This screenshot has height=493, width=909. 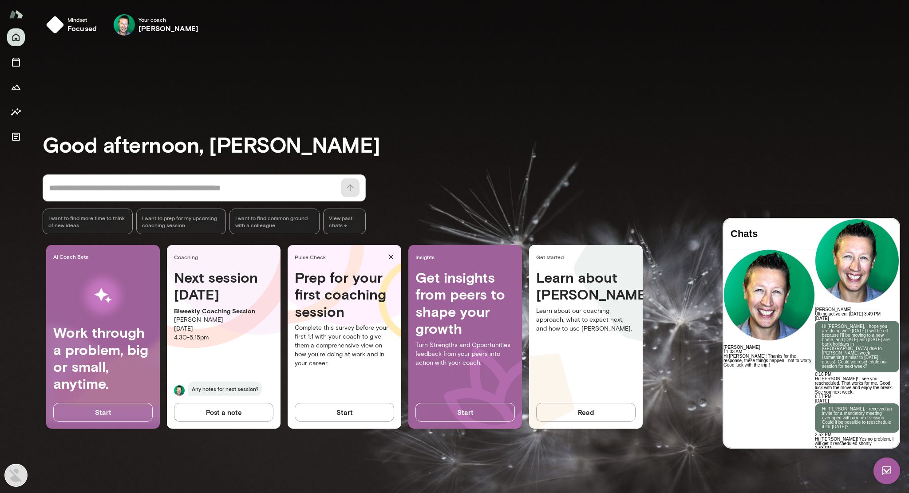 What do you see at coordinates (124, 25) in the screenshot?
I see `img: Brian Lawrence` at bounding box center [124, 25].